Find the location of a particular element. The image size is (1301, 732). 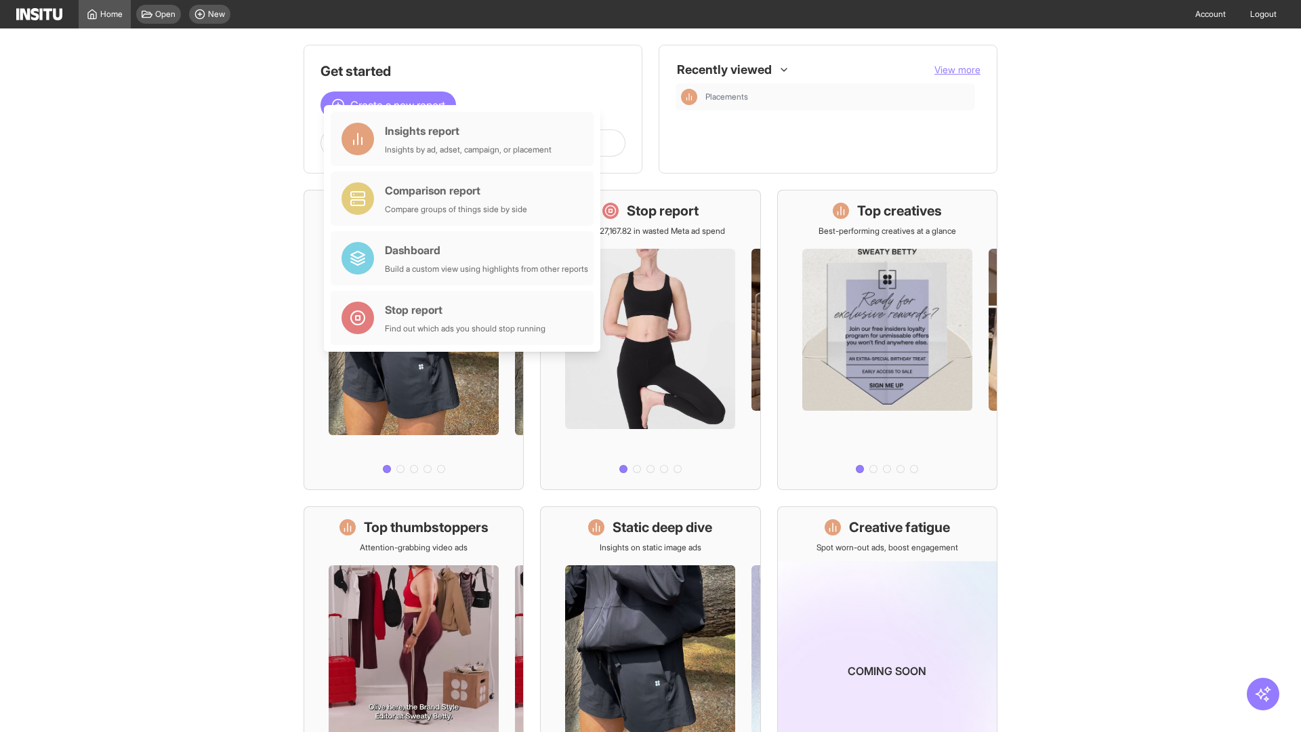

p: Attention-grabbing video ads is located at coordinates (413, 547).